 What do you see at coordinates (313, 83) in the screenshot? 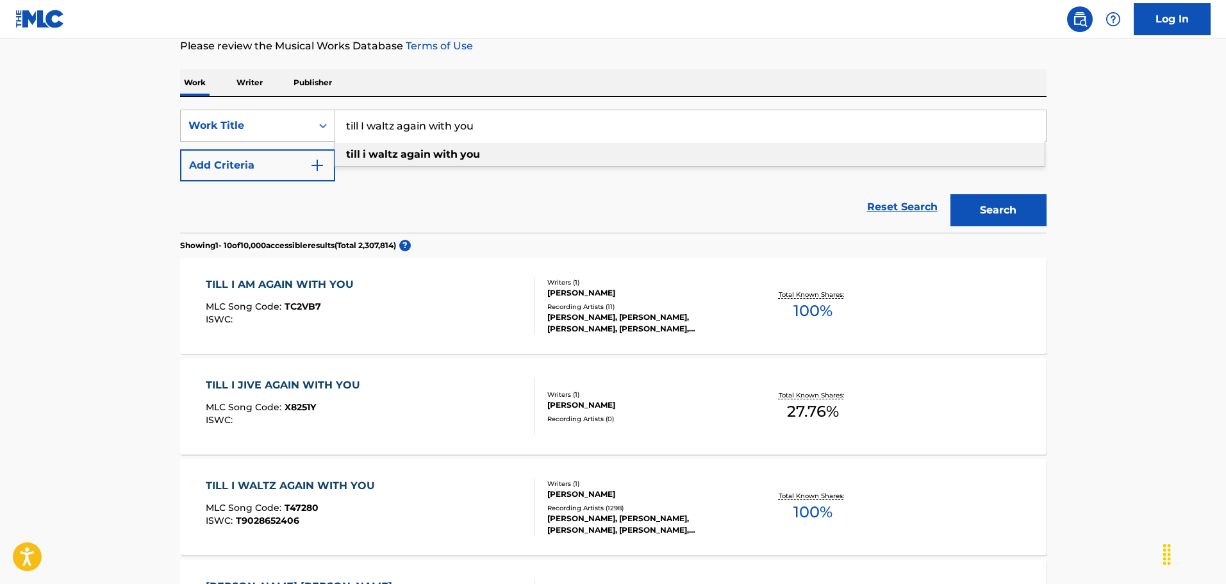
I see `p: Publisher` at bounding box center [313, 83].